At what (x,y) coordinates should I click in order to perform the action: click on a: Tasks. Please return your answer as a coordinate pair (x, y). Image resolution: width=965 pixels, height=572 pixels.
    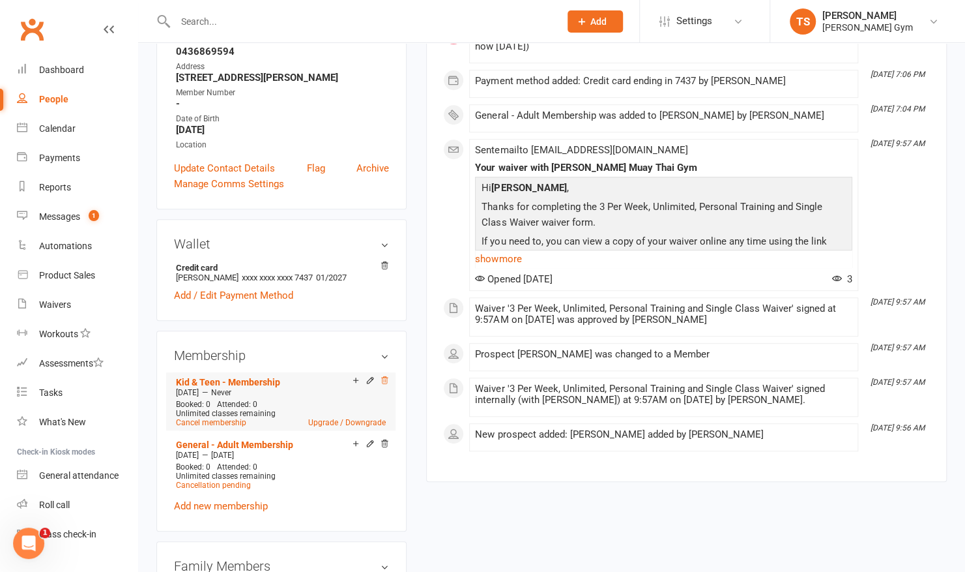
    Looking at the image, I should click on (77, 392).